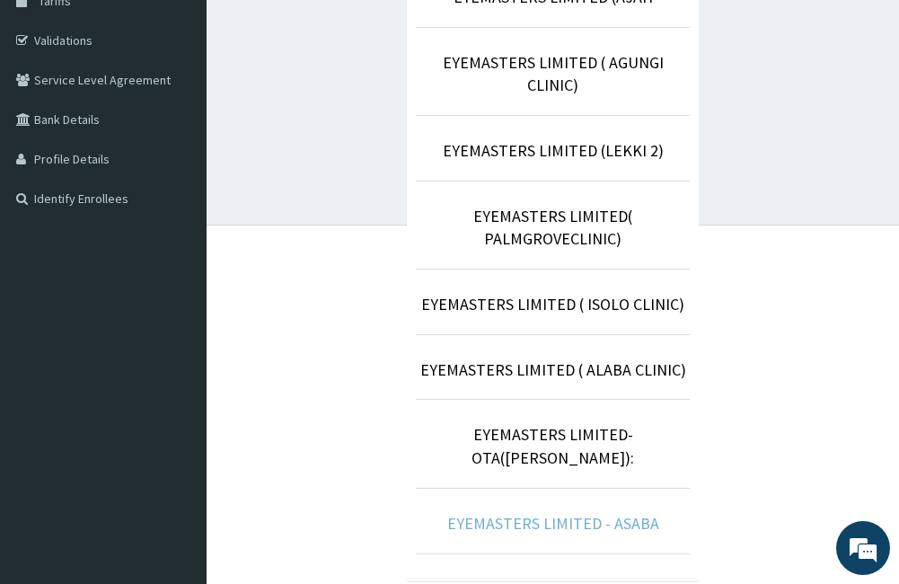 This screenshot has height=584, width=899. I want to click on a: EYEMASTERS LIMITED( PALMGROVECLINIC), so click(552, 227).